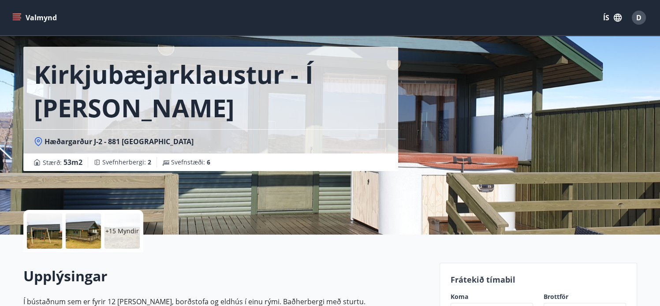 The image size is (660, 306). What do you see at coordinates (73, 162) in the screenshot?
I see `span: 53 m2` at bounding box center [73, 162].